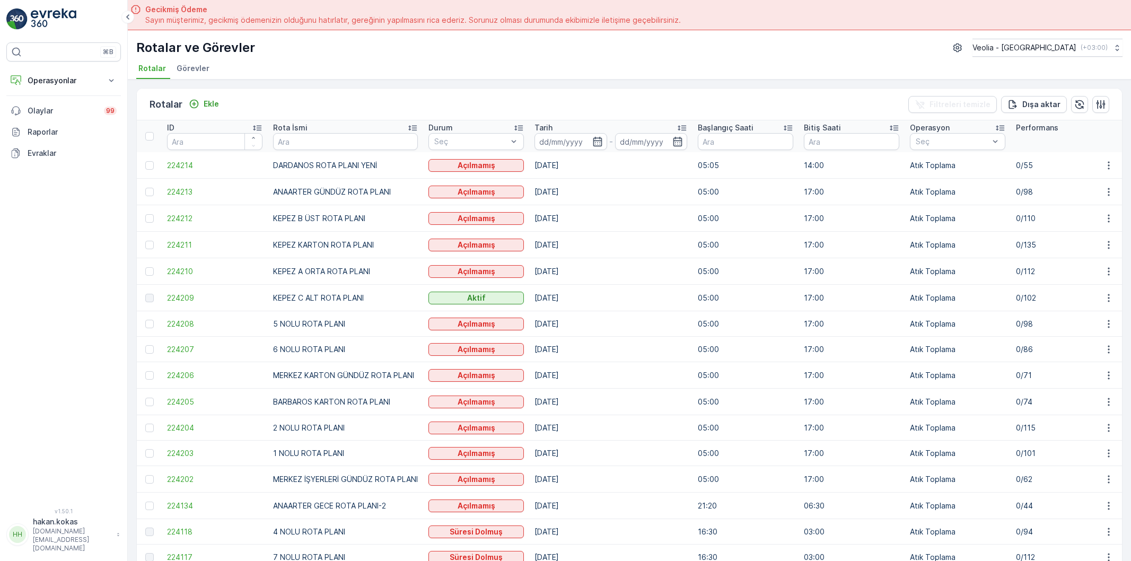  Describe the element at coordinates (215, 506) in the screenshot. I see `a: 224134` at that location.